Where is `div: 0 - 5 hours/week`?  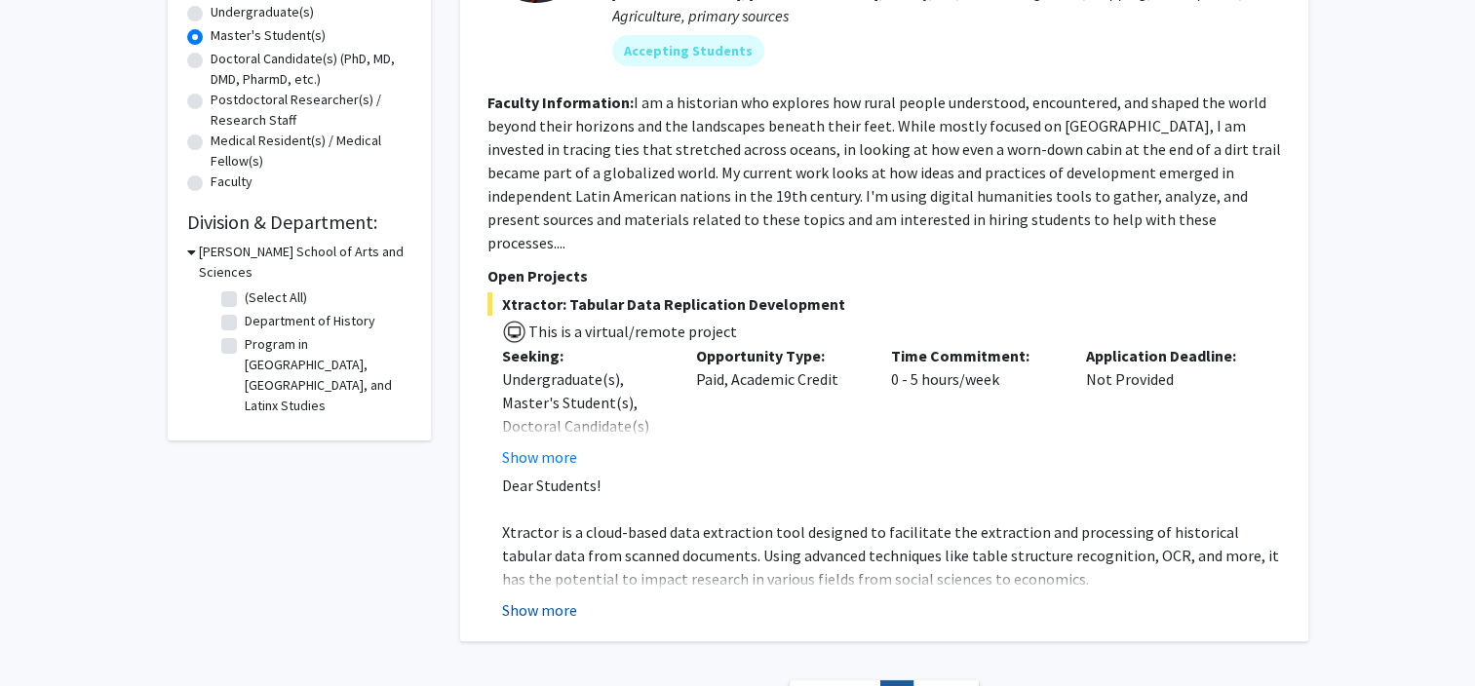
div: 0 - 5 hours/week is located at coordinates (974, 407).